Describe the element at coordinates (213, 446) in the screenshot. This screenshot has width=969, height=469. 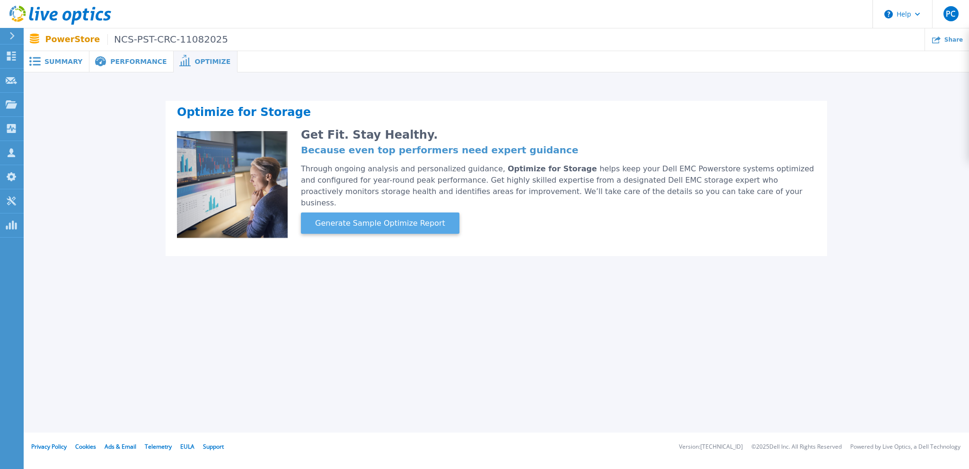
I see `a: Support` at that location.